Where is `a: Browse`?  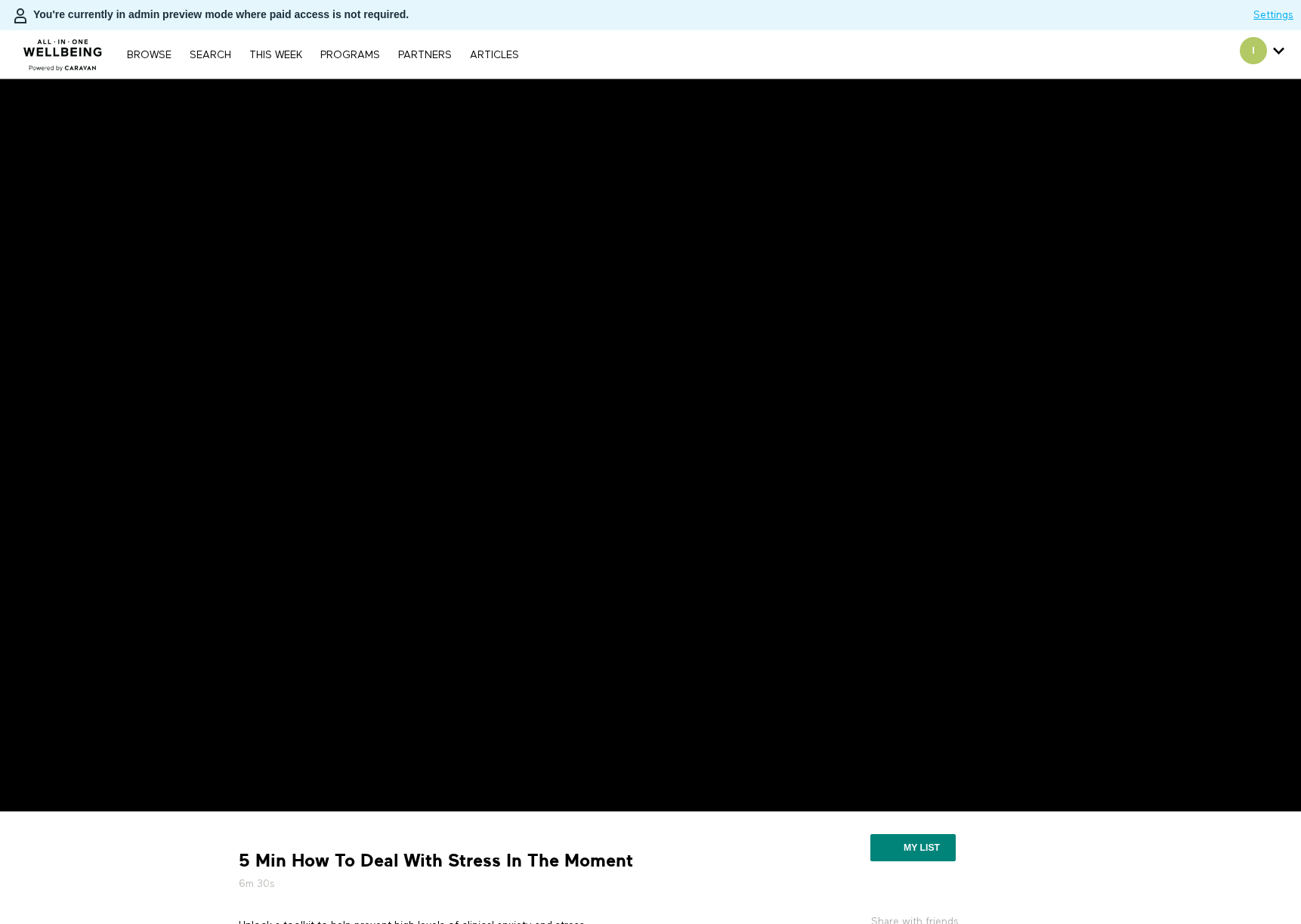
a: Browse is located at coordinates (149, 55).